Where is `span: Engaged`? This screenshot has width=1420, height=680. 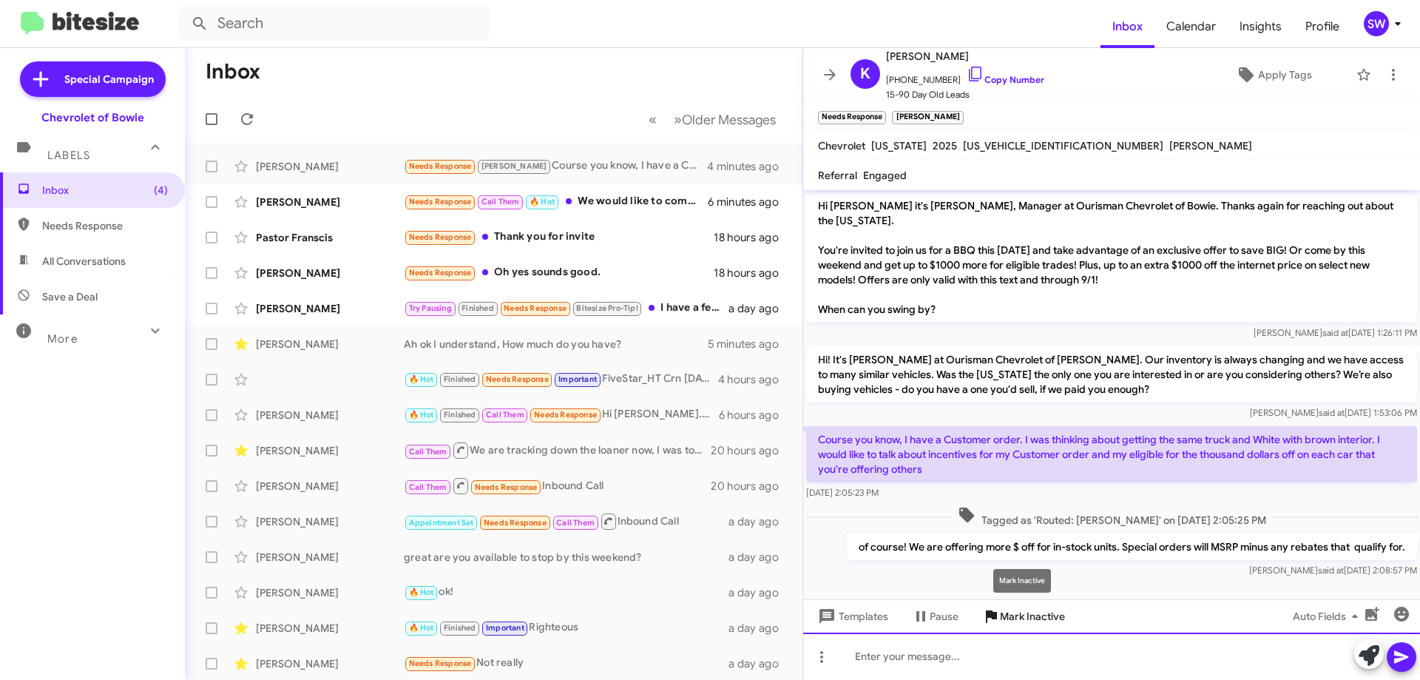 span: Engaged is located at coordinates (885, 175).